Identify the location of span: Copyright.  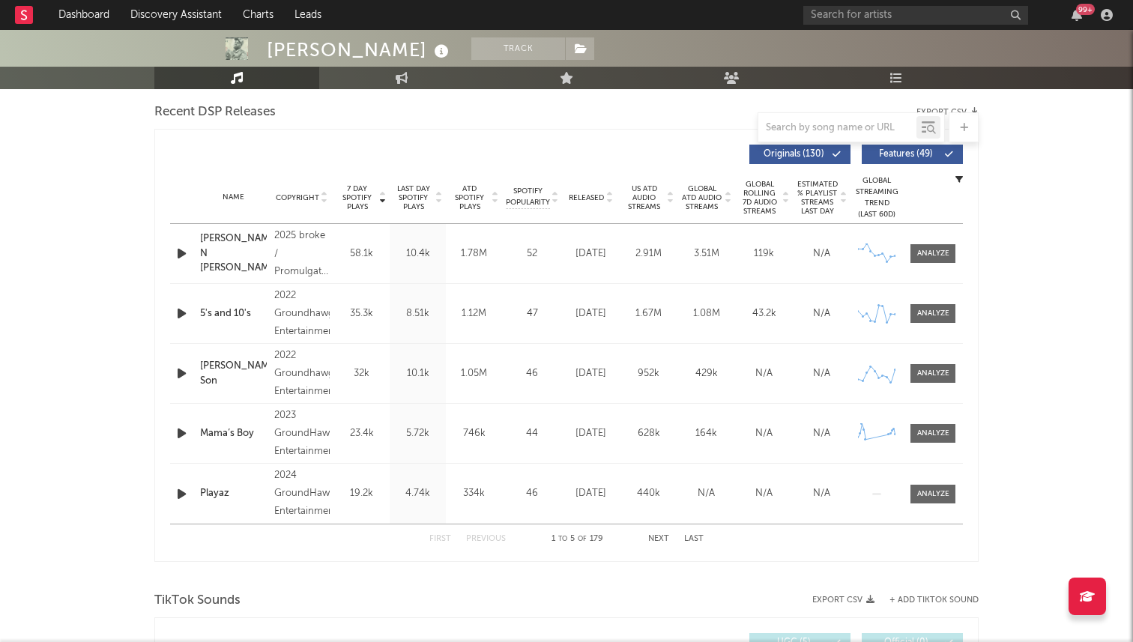
(297, 198).